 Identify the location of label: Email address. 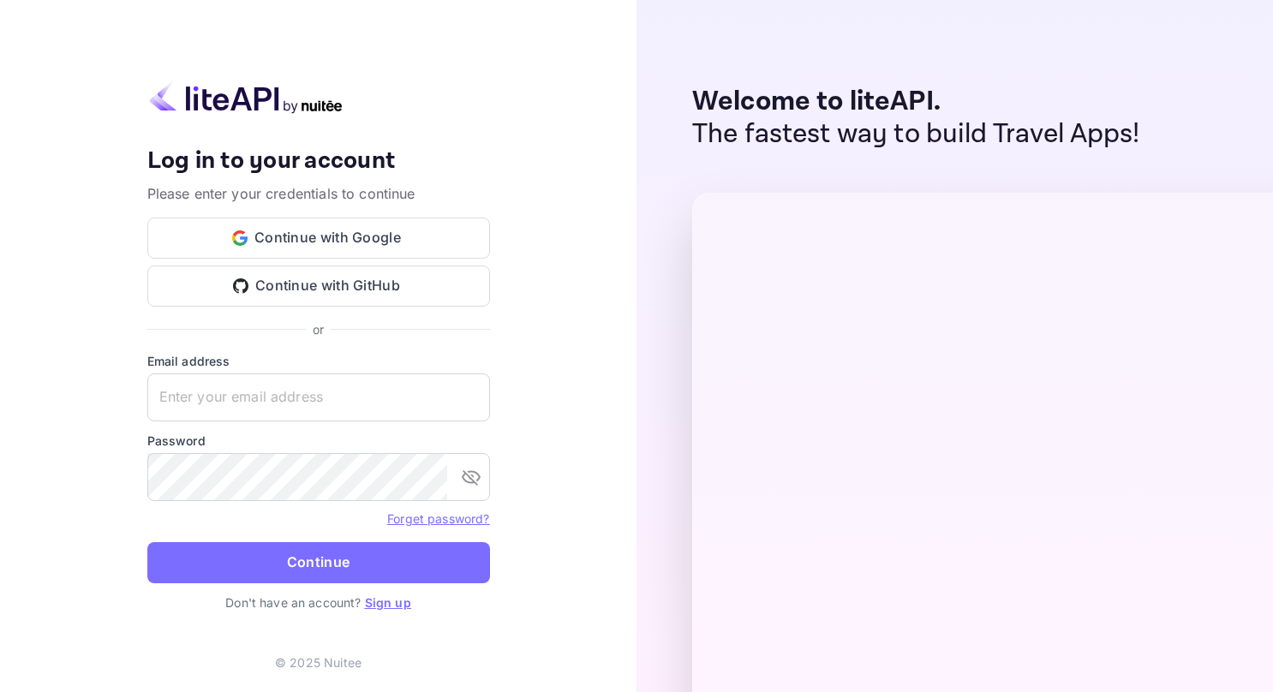
(319, 361).